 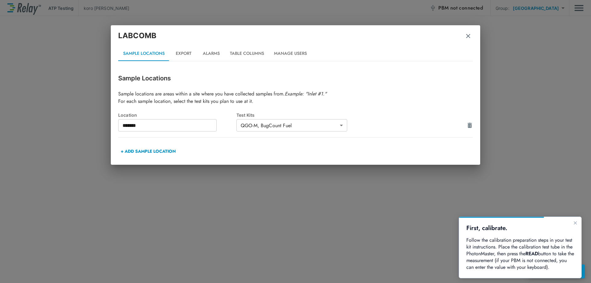 What do you see at coordinates (25, 7) in the screenshot?
I see `div: Get Started` at bounding box center [25, 7].